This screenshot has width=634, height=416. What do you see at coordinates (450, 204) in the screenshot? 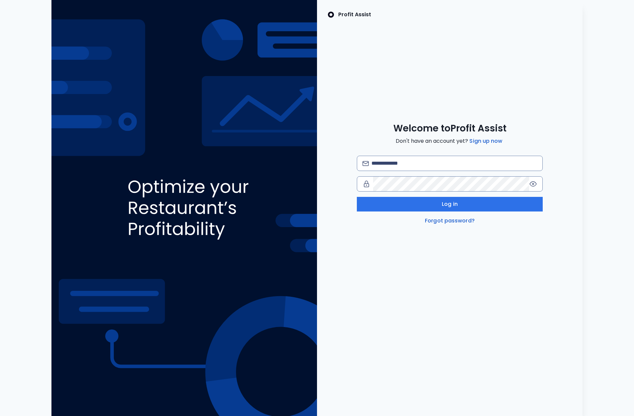
I see `button: Log in` at bounding box center [450, 204].